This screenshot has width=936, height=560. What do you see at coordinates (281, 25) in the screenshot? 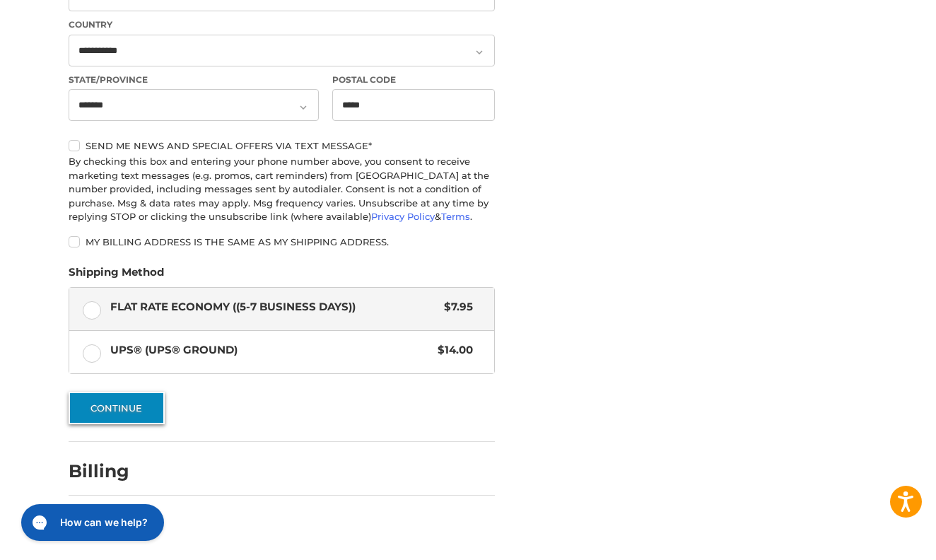
I see `label: Country` at bounding box center [281, 25].